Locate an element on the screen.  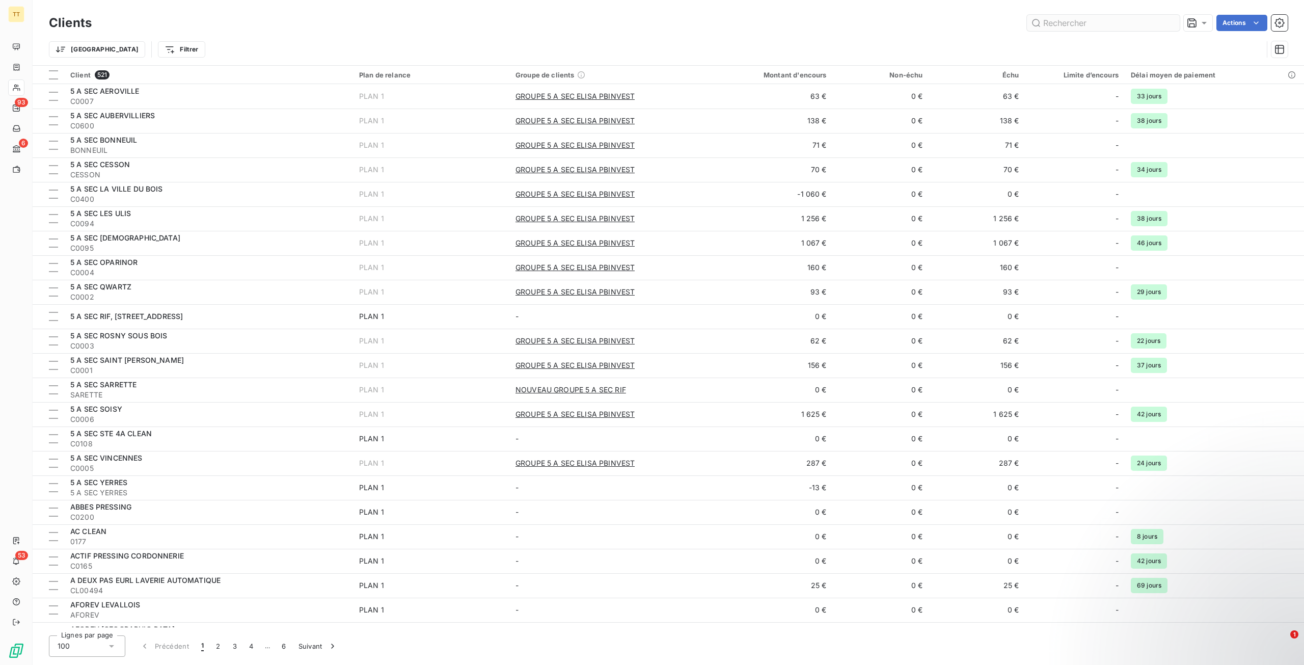
div: Délai moyen de paiement is located at coordinates (1214, 75).